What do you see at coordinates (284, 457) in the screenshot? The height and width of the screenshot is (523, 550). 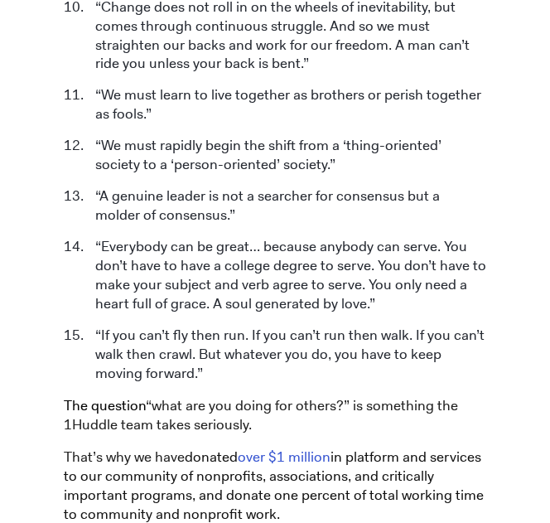 I see `a: over $1 million` at bounding box center [284, 457].